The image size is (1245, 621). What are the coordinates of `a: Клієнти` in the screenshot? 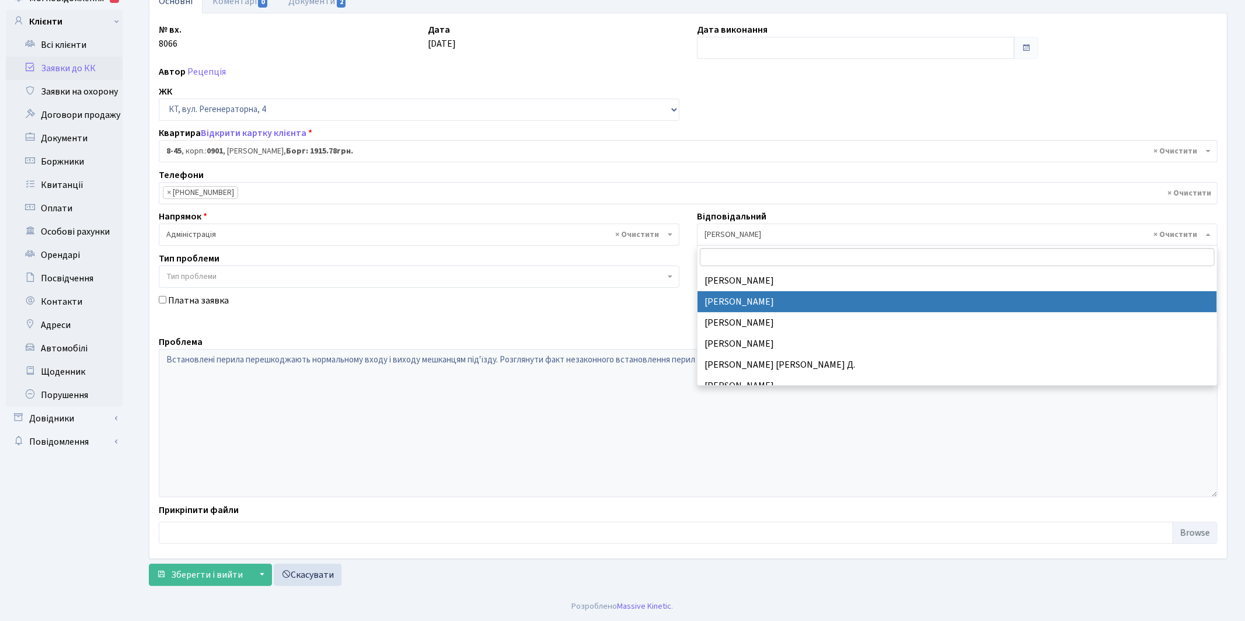 It's located at (64, 22).